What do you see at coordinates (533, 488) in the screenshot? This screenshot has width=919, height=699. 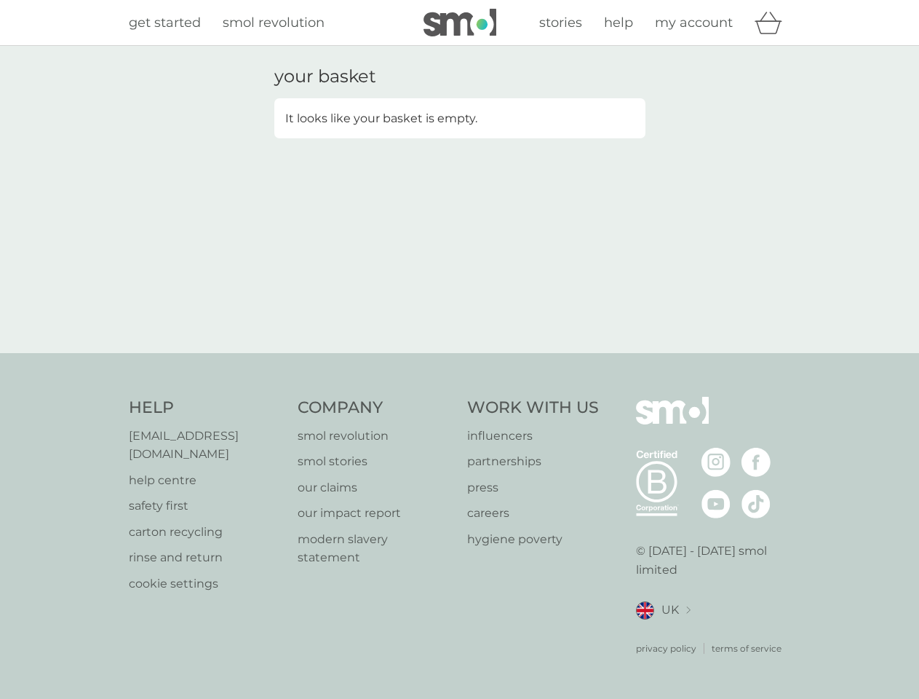 I see `a: press` at bounding box center [533, 488].